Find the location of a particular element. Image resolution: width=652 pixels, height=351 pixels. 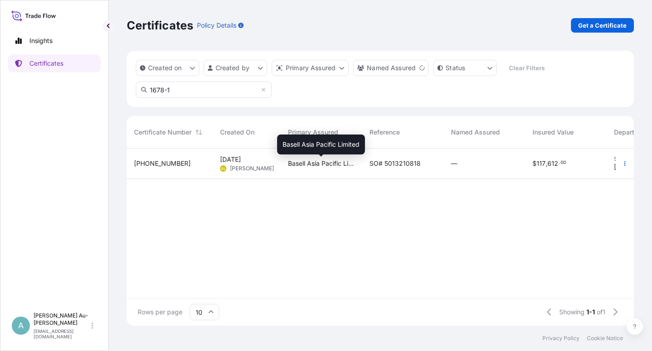

button: certificateStatus Filter options is located at coordinates (465, 68).